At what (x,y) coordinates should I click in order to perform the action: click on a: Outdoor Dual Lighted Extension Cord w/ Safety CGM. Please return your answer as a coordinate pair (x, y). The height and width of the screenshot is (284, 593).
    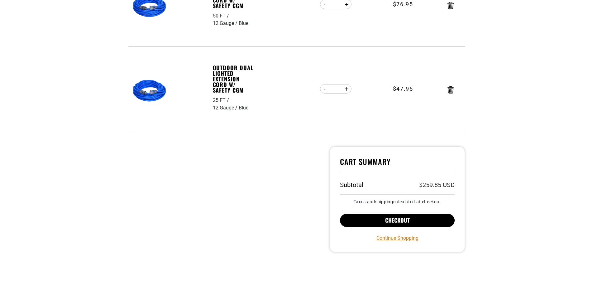
    Looking at the image, I should click on (234, 79).